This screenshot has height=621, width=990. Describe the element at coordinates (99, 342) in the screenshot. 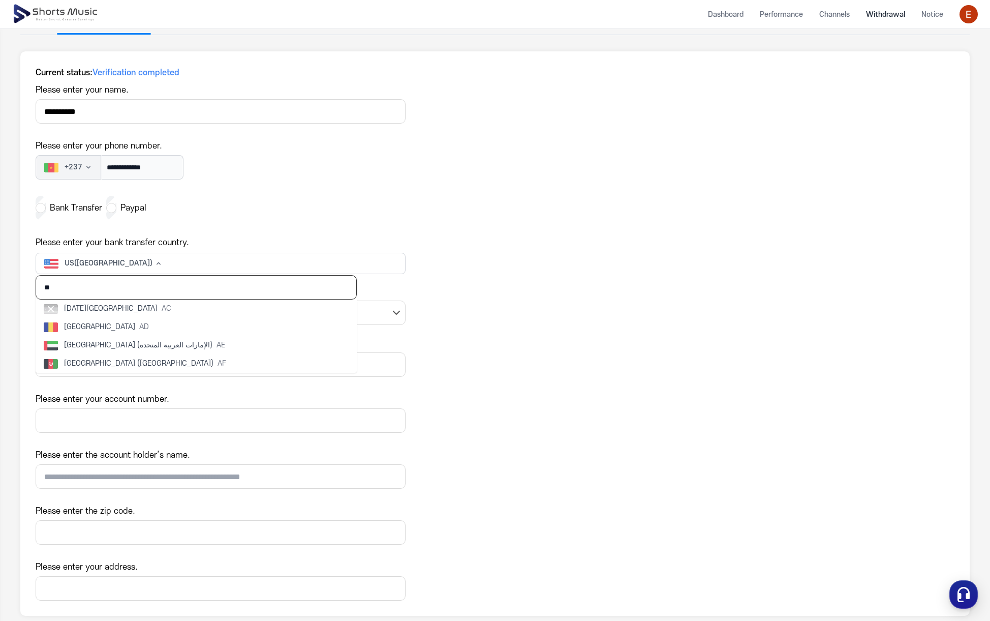

I see `span: Messages` at that location.